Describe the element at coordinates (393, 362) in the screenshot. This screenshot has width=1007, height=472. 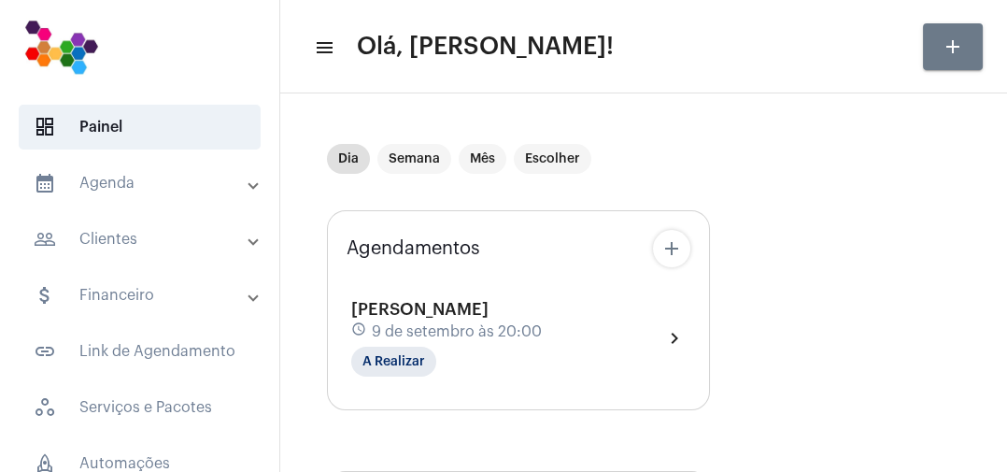
I see `mat-chip: A Realizar` at that location.